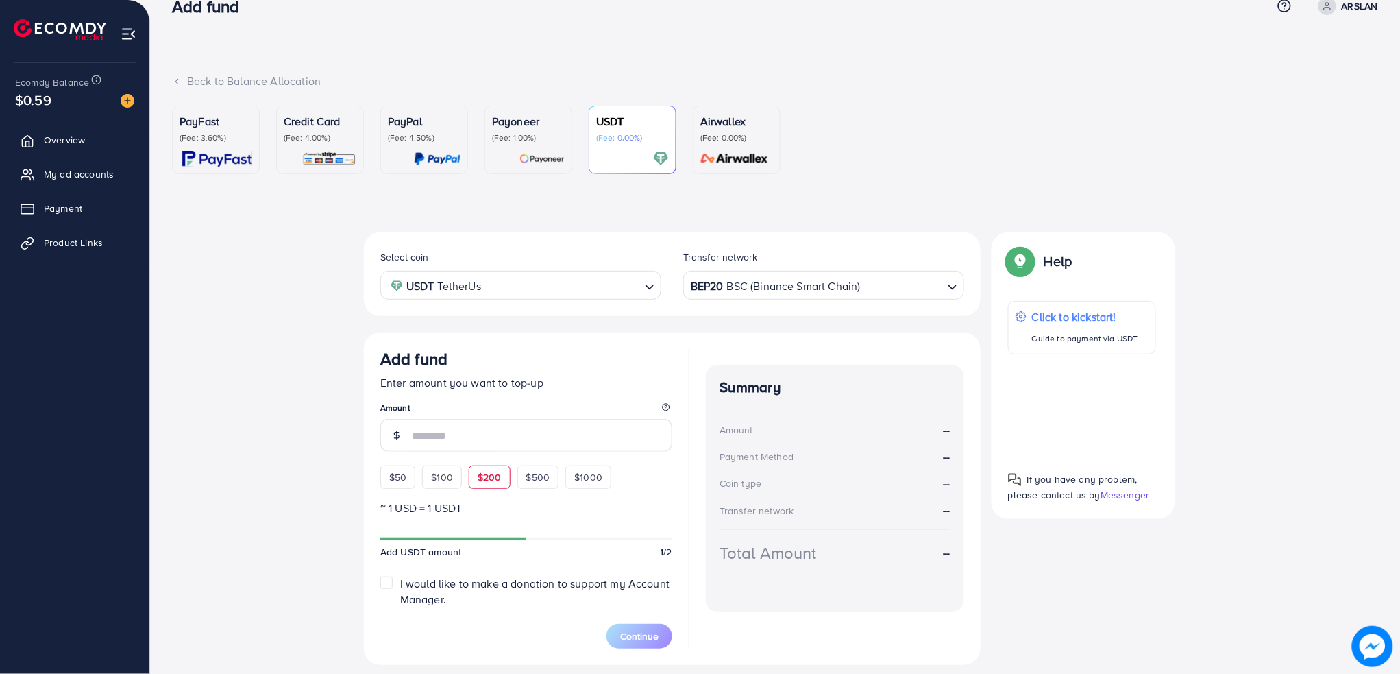 The image size is (1400, 674). What do you see at coordinates (414, 358) in the screenshot?
I see `h3: Add fund` at bounding box center [414, 358].